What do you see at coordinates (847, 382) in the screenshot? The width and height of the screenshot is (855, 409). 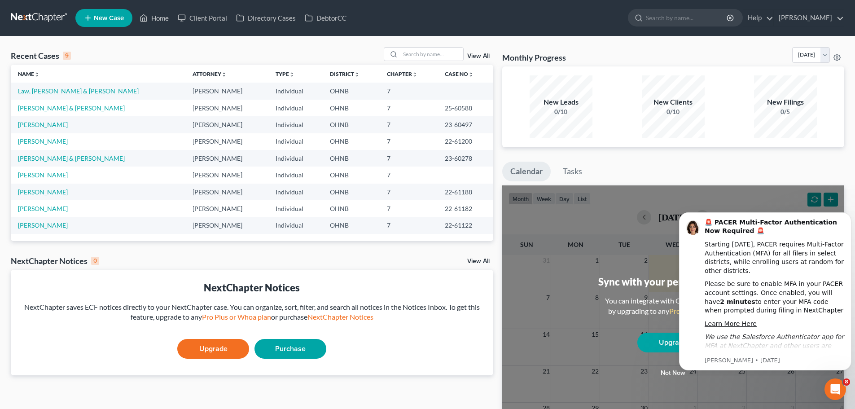 I see `span: 8` at bounding box center [847, 382].